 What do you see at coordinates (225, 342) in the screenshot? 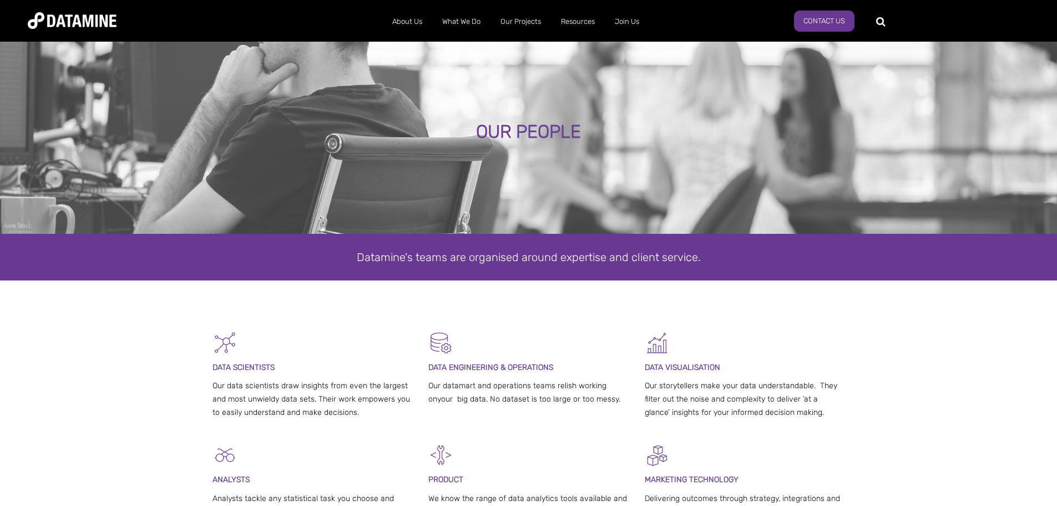
I see `img: Graph - Network` at bounding box center [225, 342].